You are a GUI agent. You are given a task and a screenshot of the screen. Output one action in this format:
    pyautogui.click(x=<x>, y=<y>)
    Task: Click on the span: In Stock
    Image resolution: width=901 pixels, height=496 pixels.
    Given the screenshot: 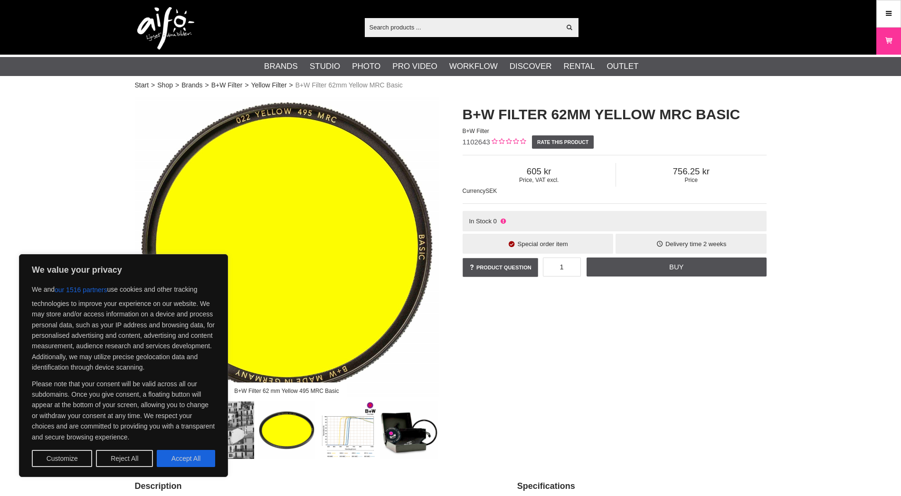 What is the action you would take?
    pyautogui.click(x=480, y=221)
    